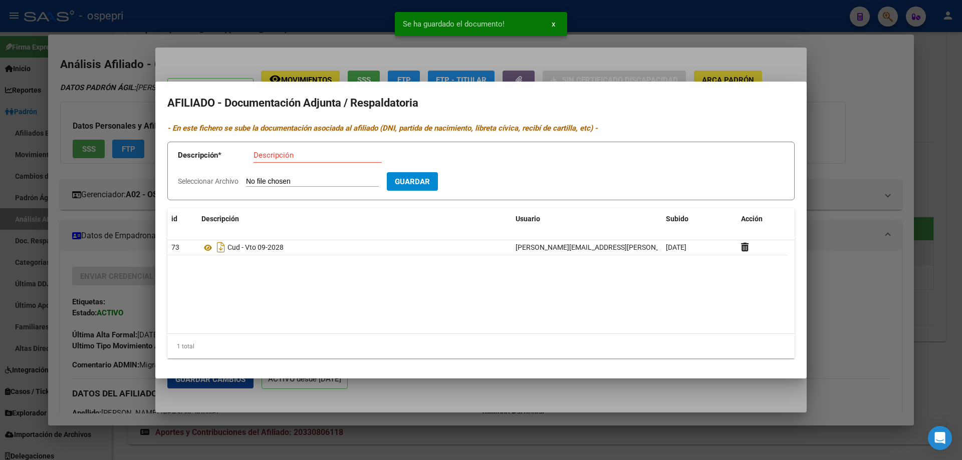 The image size is (962, 460). What do you see at coordinates (553, 24) in the screenshot?
I see `span: x` at bounding box center [553, 24].